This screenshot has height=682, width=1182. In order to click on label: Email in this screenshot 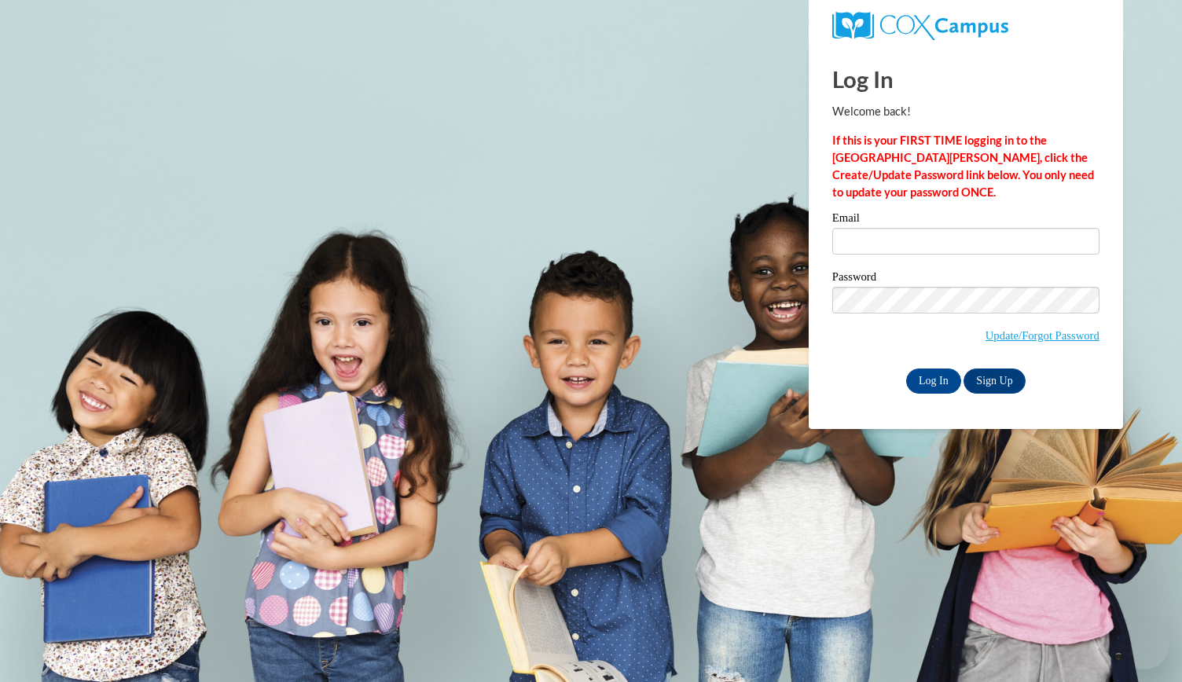, I will do `click(966, 220)`.